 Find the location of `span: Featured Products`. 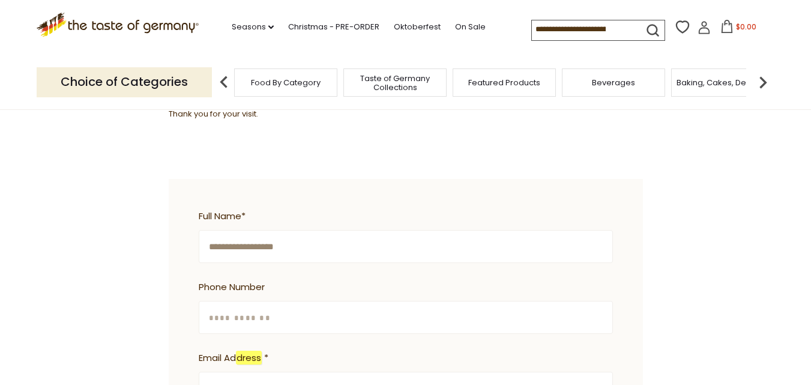

span: Featured Products is located at coordinates (504, 82).